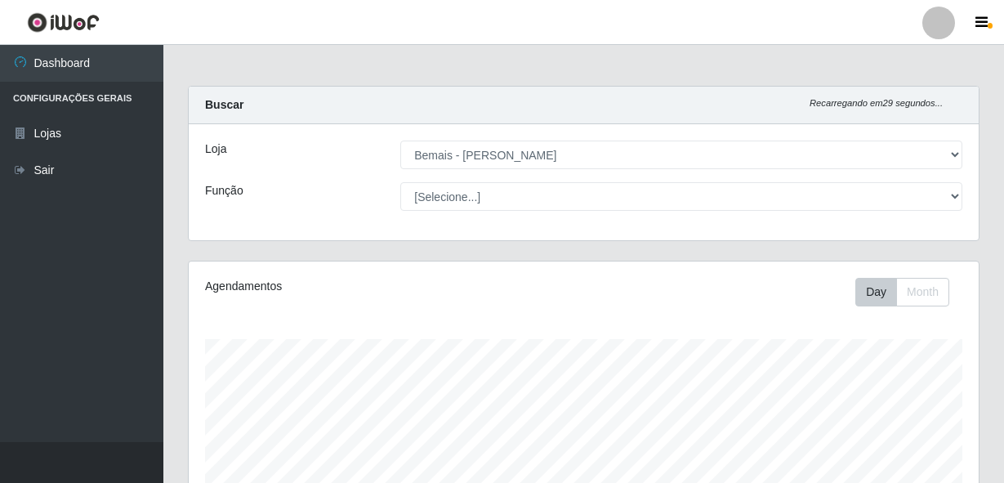  What do you see at coordinates (63, 22) in the screenshot?
I see `img: CoreUI Logo` at bounding box center [63, 22].